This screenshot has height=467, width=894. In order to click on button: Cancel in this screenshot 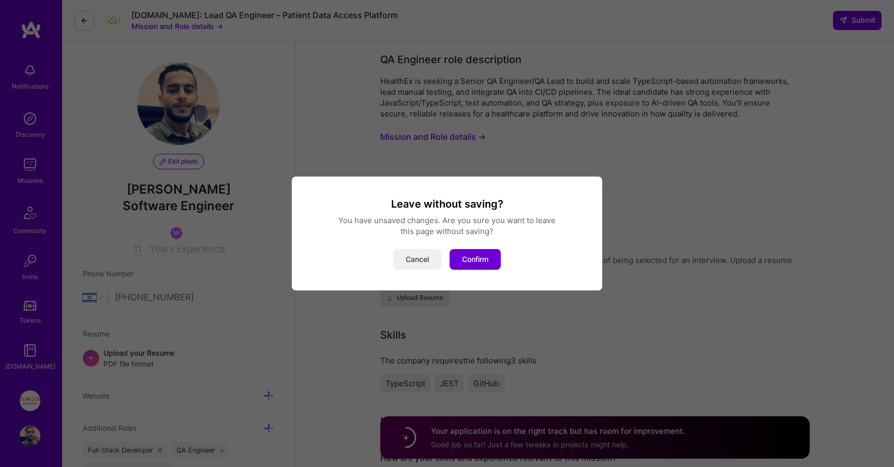, I will do `click(417, 259)`.